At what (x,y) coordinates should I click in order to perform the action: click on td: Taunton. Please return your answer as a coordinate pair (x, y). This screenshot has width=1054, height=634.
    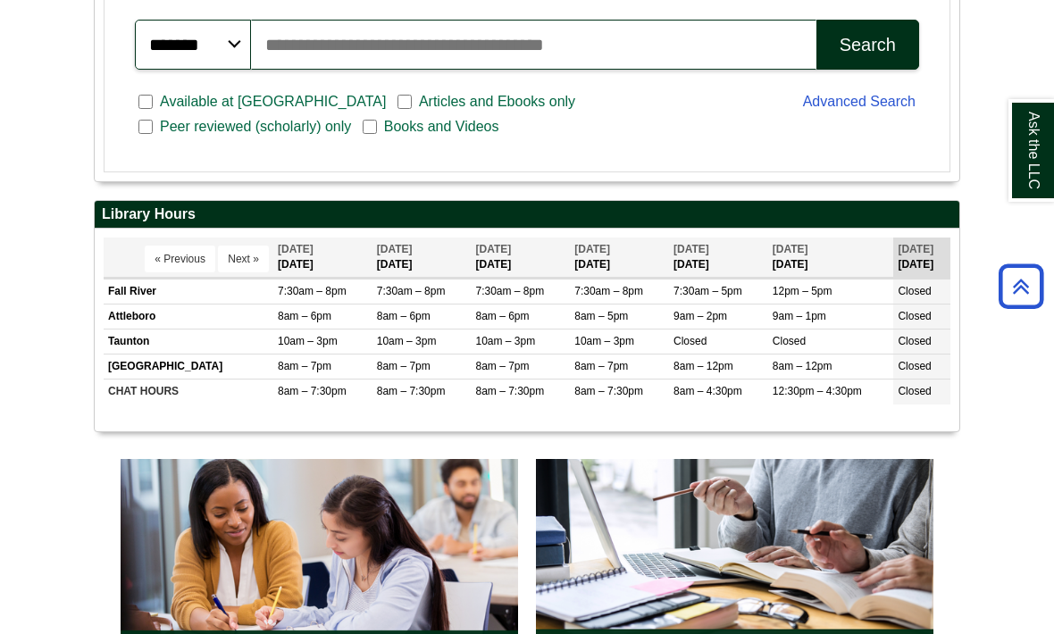
    Looking at the image, I should click on (188, 342).